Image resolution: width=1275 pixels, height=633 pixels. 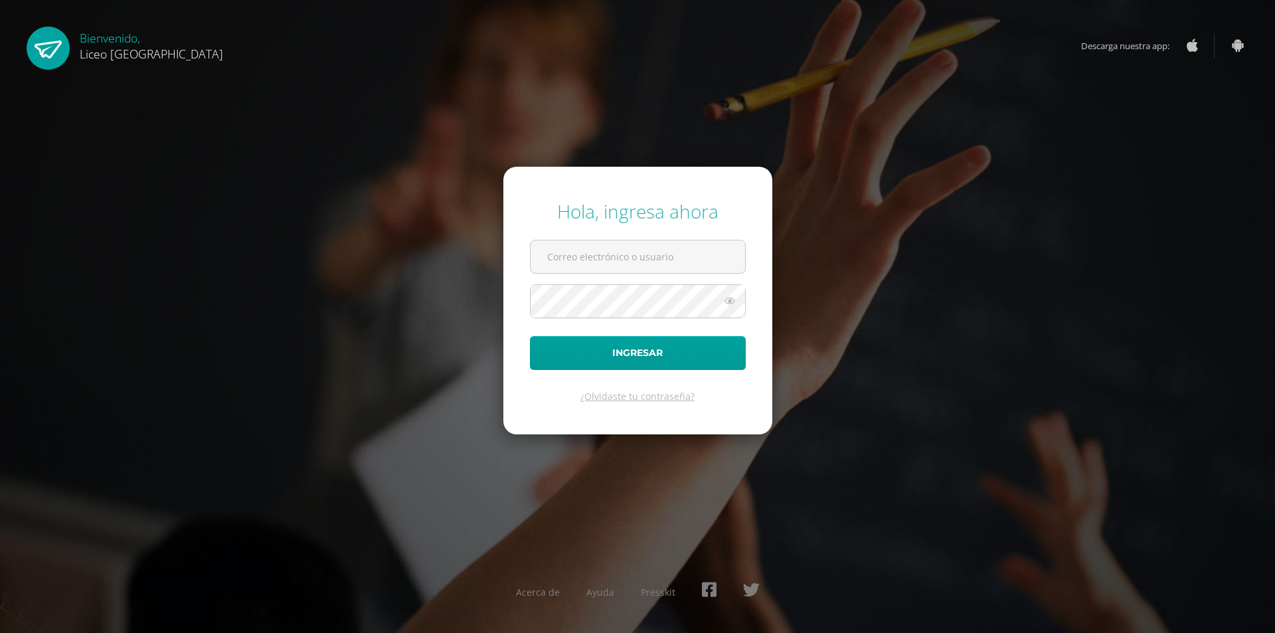 I want to click on div: Hola, ingresa ahora, so click(x=637, y=211).